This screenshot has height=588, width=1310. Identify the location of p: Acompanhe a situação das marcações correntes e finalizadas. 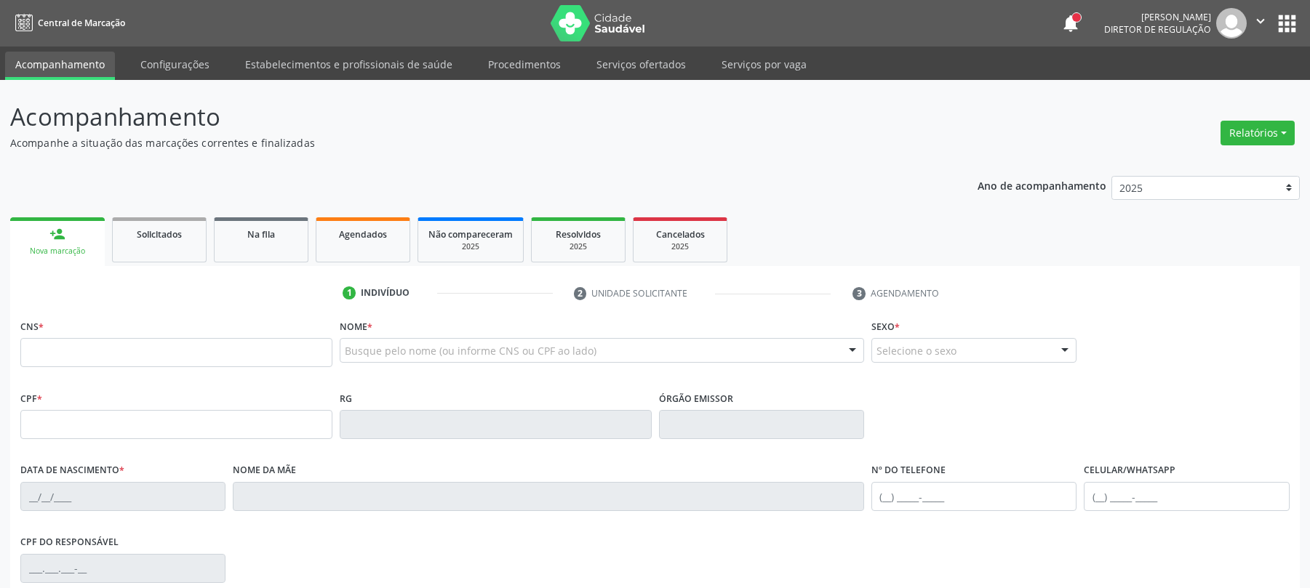
(461, 143).